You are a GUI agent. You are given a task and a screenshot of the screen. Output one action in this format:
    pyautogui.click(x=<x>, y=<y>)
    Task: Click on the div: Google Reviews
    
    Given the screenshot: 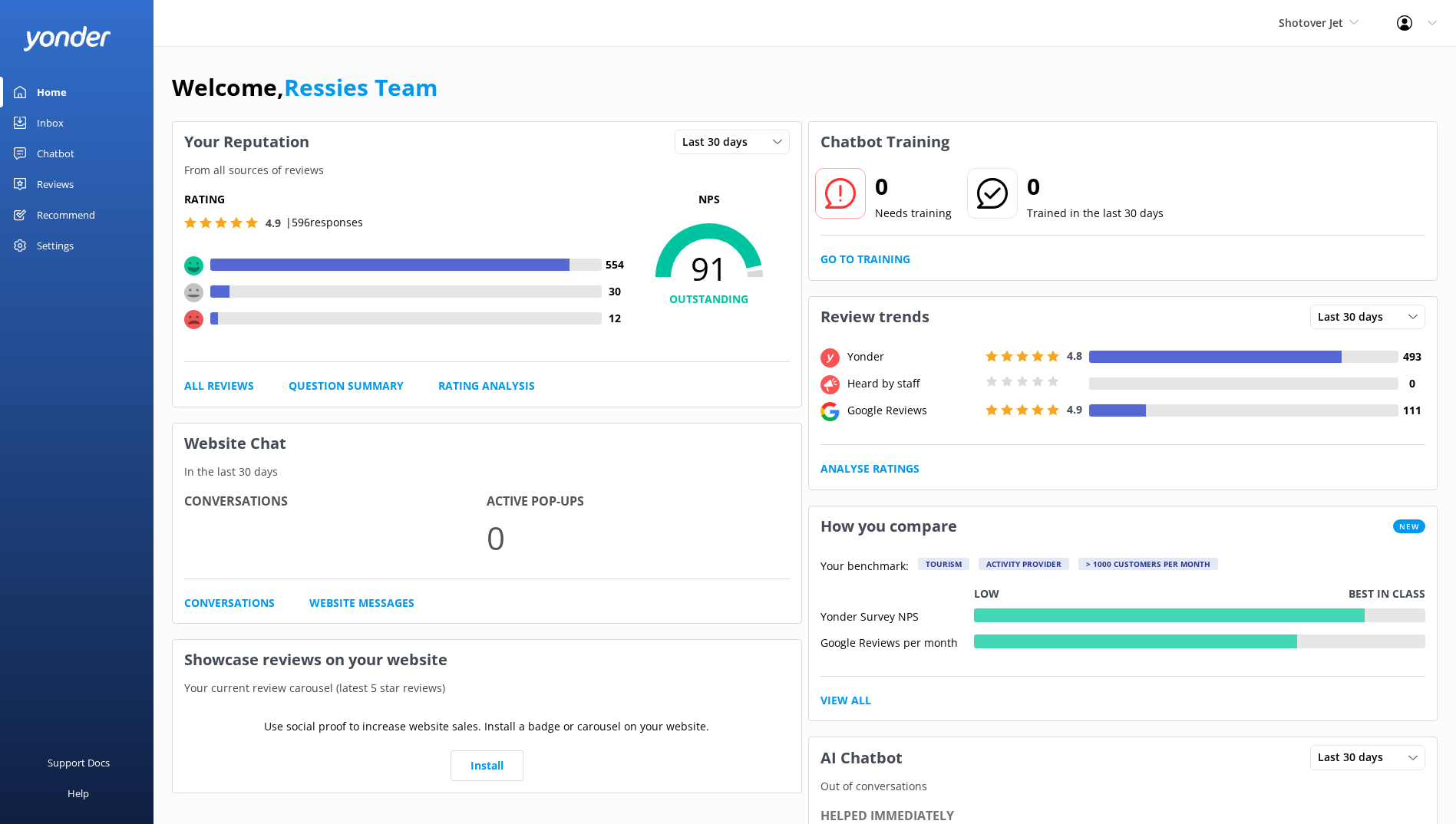 What is the action you would take?
    pyautogui.click(x=913, y=411)
    